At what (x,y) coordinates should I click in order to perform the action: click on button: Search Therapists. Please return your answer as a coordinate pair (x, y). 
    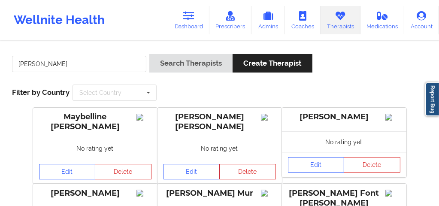
    Looking at the image, I should click on (191, 63).